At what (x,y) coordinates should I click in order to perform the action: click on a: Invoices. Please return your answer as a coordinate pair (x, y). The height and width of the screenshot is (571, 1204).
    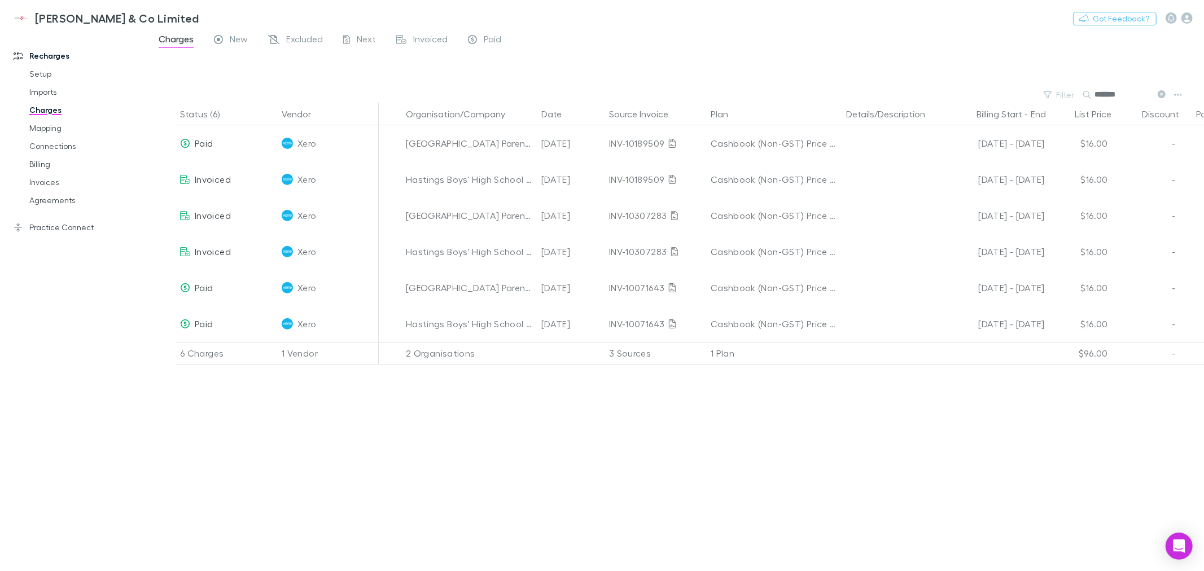
    Looking at the image, I should click on (87, 182).